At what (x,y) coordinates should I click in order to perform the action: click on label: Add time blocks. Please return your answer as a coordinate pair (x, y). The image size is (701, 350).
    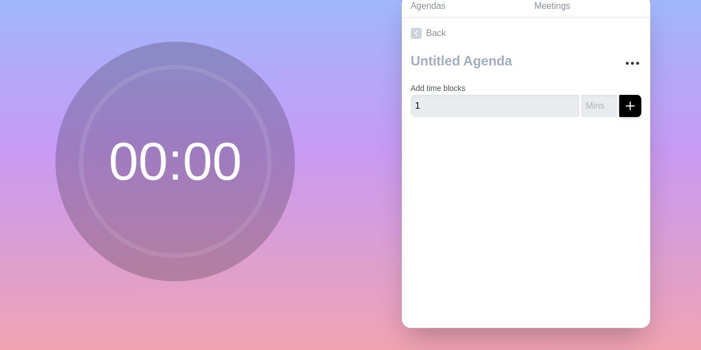
    Looking at the image, I should click on (438, 88).